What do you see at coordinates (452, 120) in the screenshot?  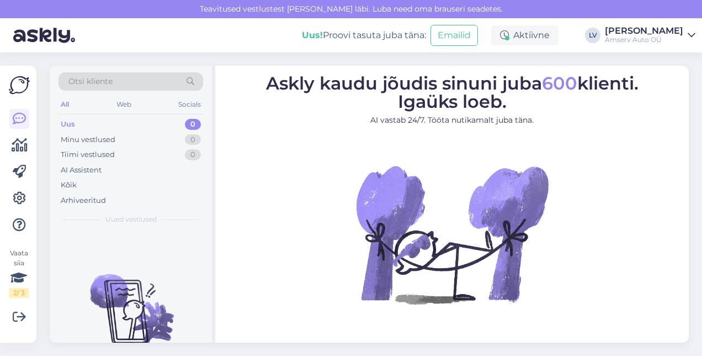 I see `p: AI vastab 24/7. Tööta nutikamalt juba täna.` at bounding box center [452, 120].